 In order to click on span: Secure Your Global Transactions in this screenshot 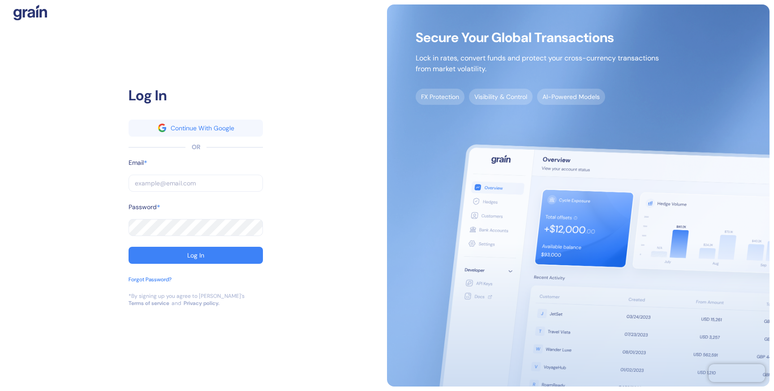, I will do `click(537, 38)`.